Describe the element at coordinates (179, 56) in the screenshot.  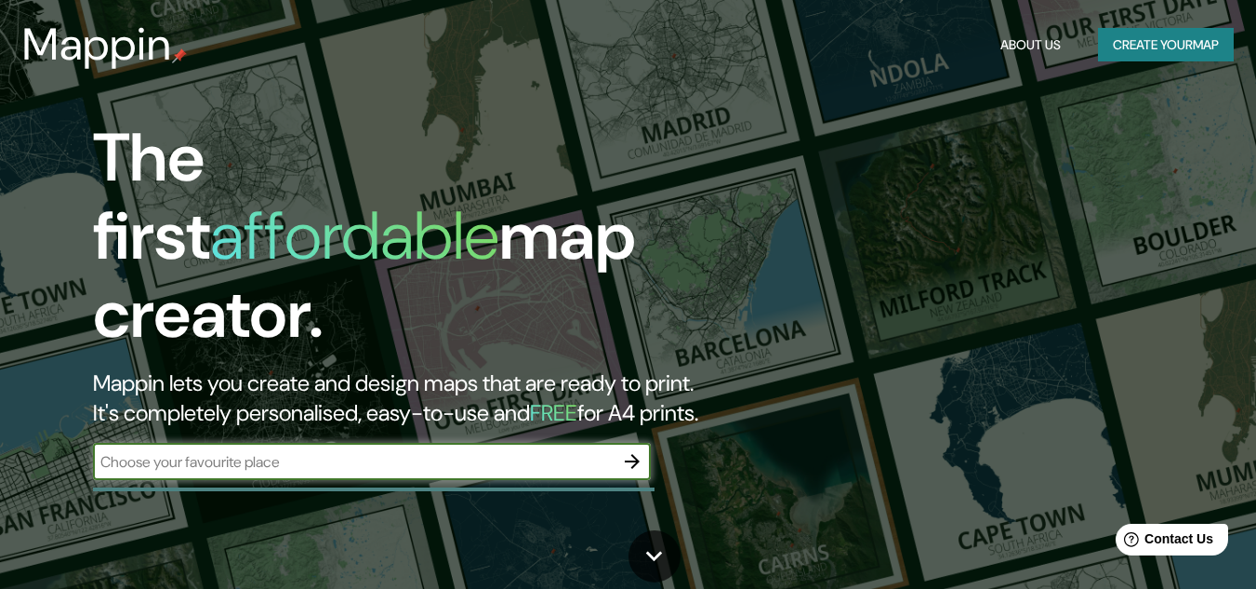
I see `img: mappin-pin` at that location.